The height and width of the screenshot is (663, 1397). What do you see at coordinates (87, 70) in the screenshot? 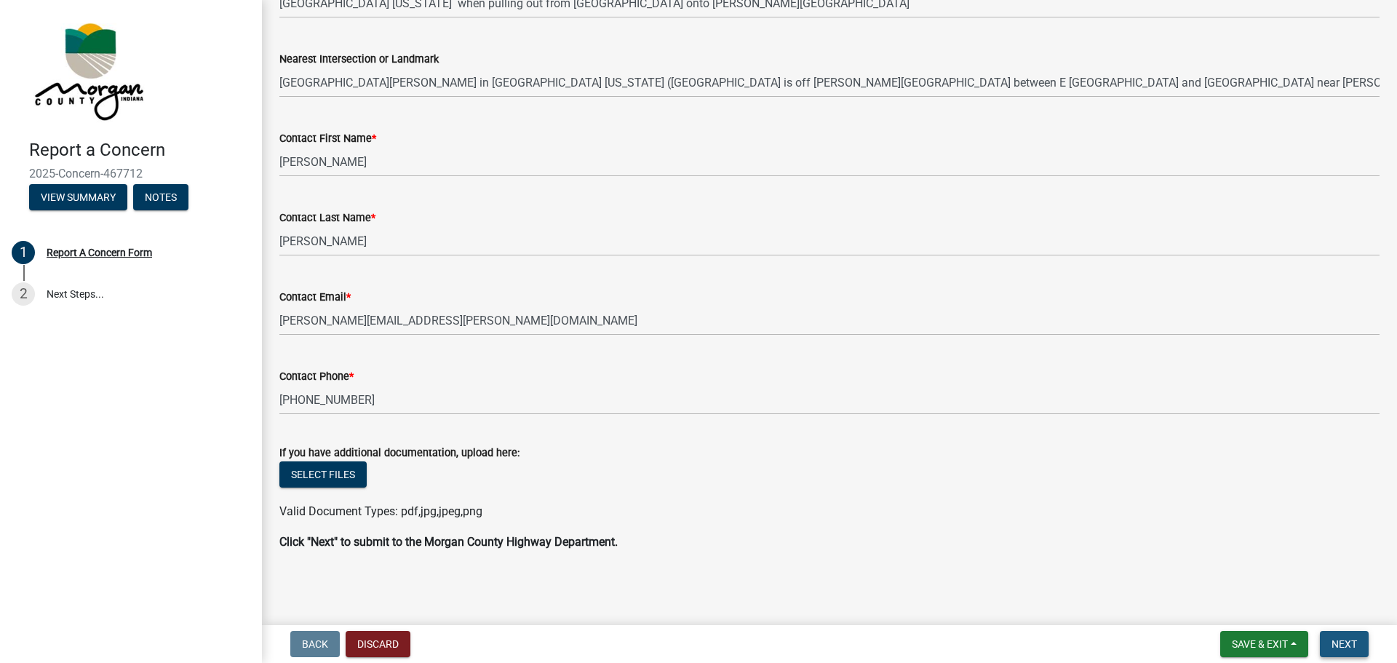
I see `img: Morgan County, Indiana` at bounding box center [87, 70].